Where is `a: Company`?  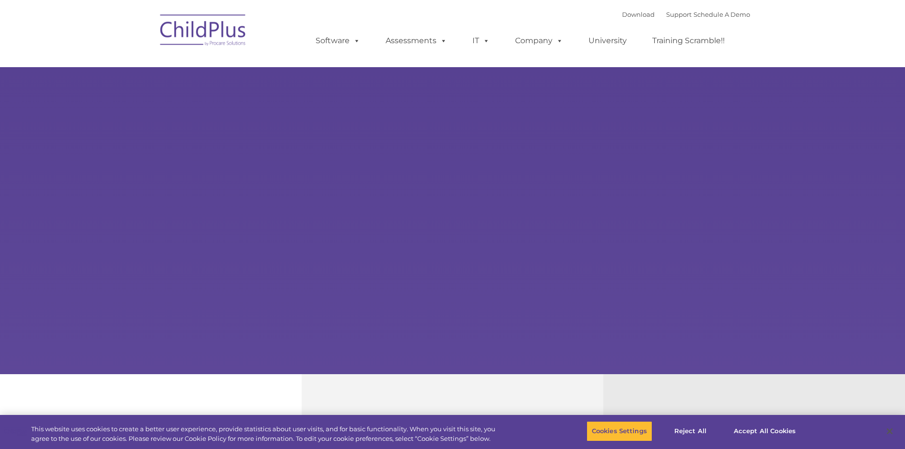
a: Company is located at coordinates (539, 41).